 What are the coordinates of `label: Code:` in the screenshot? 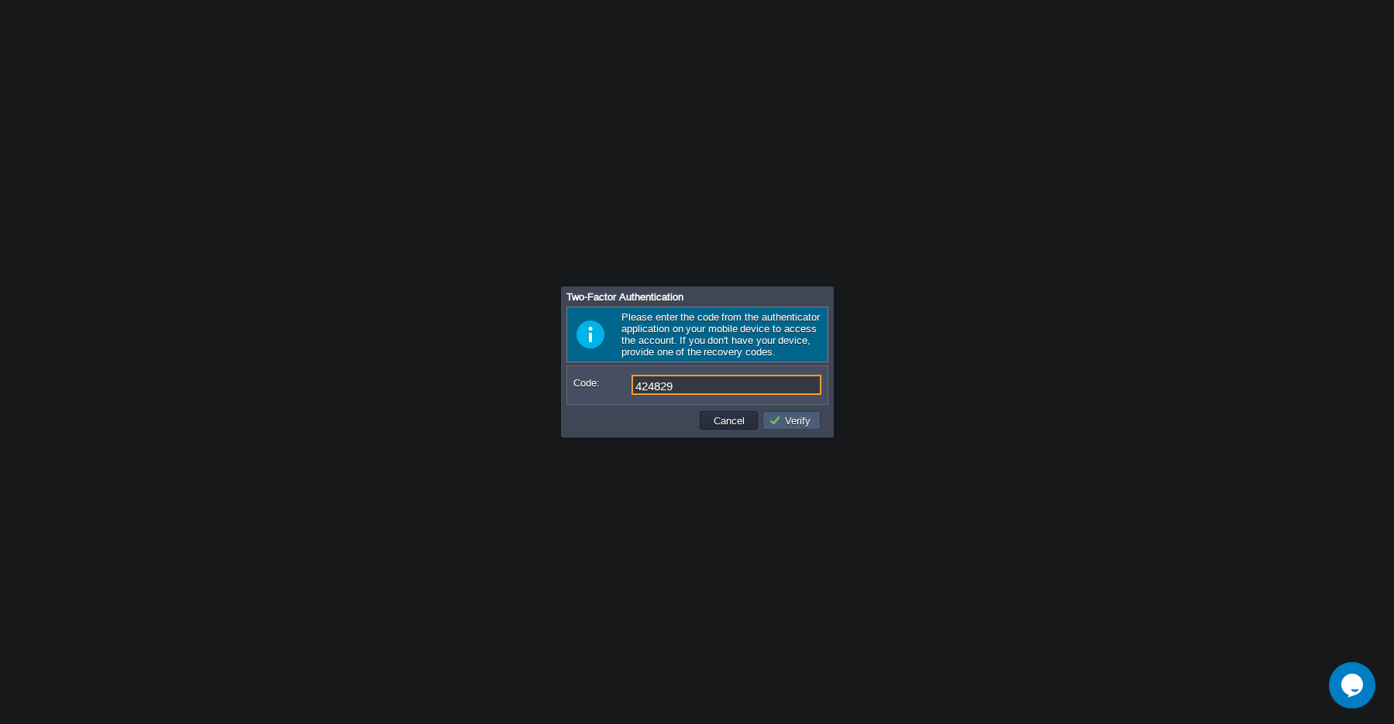 It's located at (601, 383).